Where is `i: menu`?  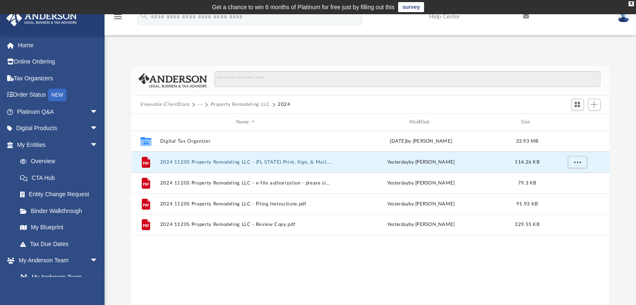
i: menu is located at coordinates (118, 17).